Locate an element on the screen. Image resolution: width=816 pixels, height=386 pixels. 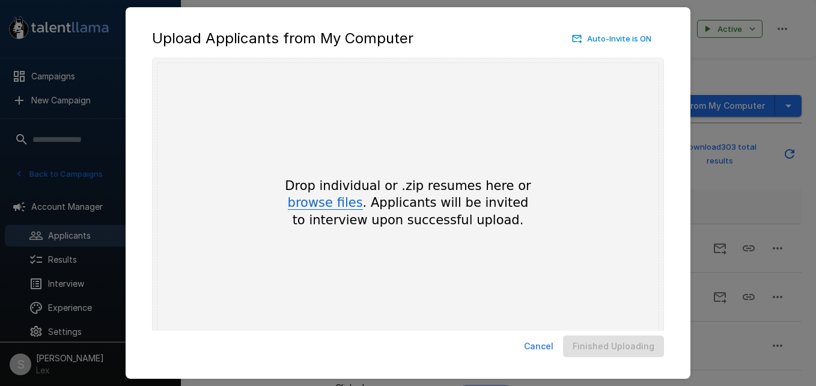
div: Drop individual or .zip resumes here or . Applicants will be invited to interview upon successful... is located at coordinates (408, 203).